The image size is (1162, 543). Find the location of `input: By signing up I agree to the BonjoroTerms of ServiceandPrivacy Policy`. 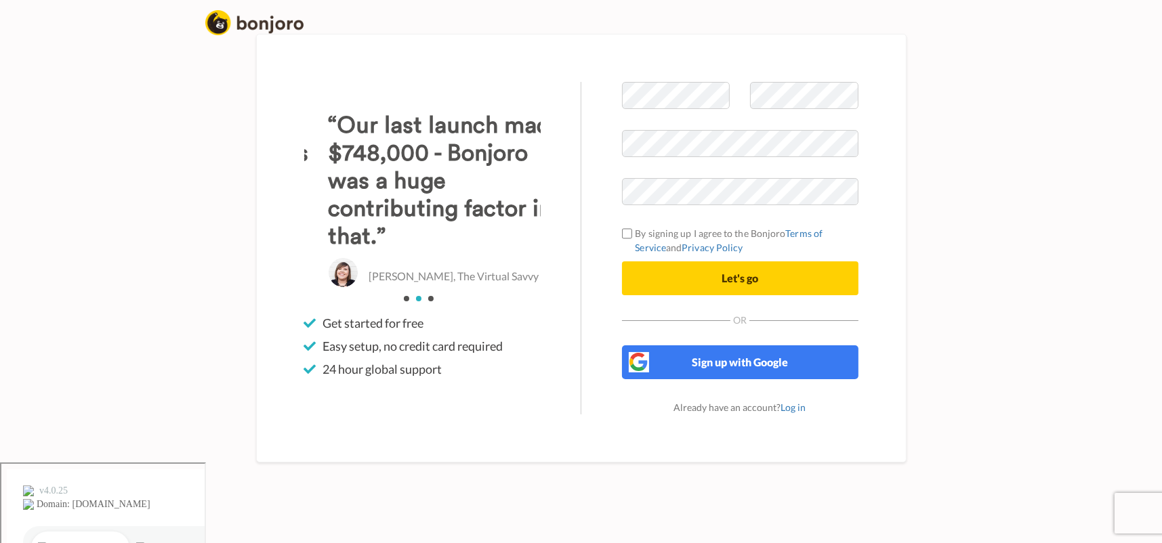

input: By signing up I agree to the BonjoroTerms of ServiceandPrivacy Policy is located at coordinates (627, 234).